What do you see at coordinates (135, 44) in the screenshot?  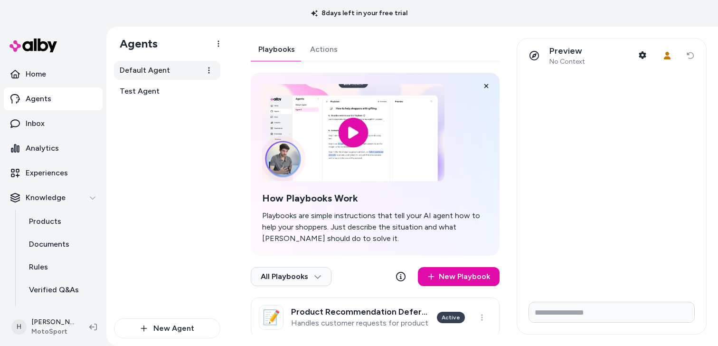 I see `h1: Agents` at bounding box center [135, 44].